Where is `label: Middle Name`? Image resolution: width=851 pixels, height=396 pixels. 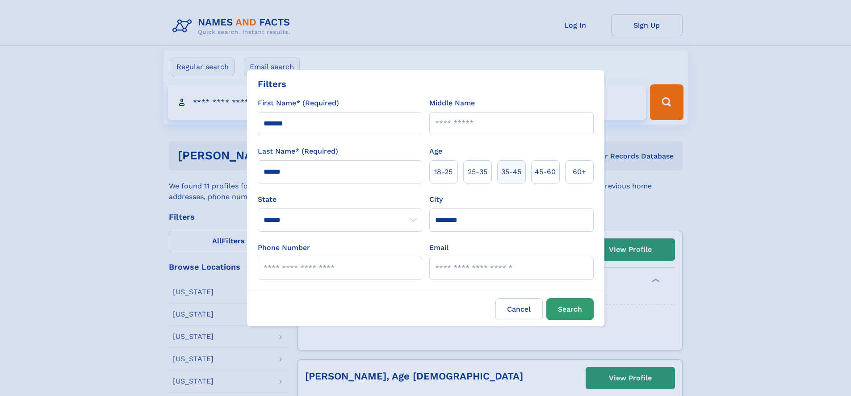
label: Middle Name is located at coordinates (452, 103).